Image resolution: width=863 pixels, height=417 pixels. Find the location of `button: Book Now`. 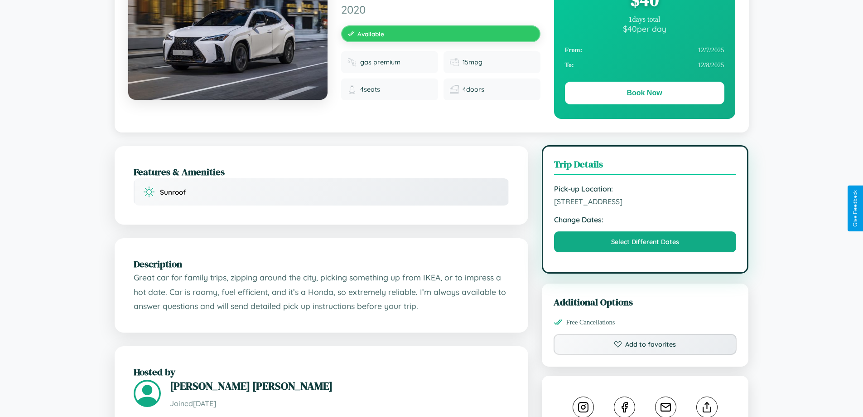

button: Book Now is located at coordinates (645, 93).